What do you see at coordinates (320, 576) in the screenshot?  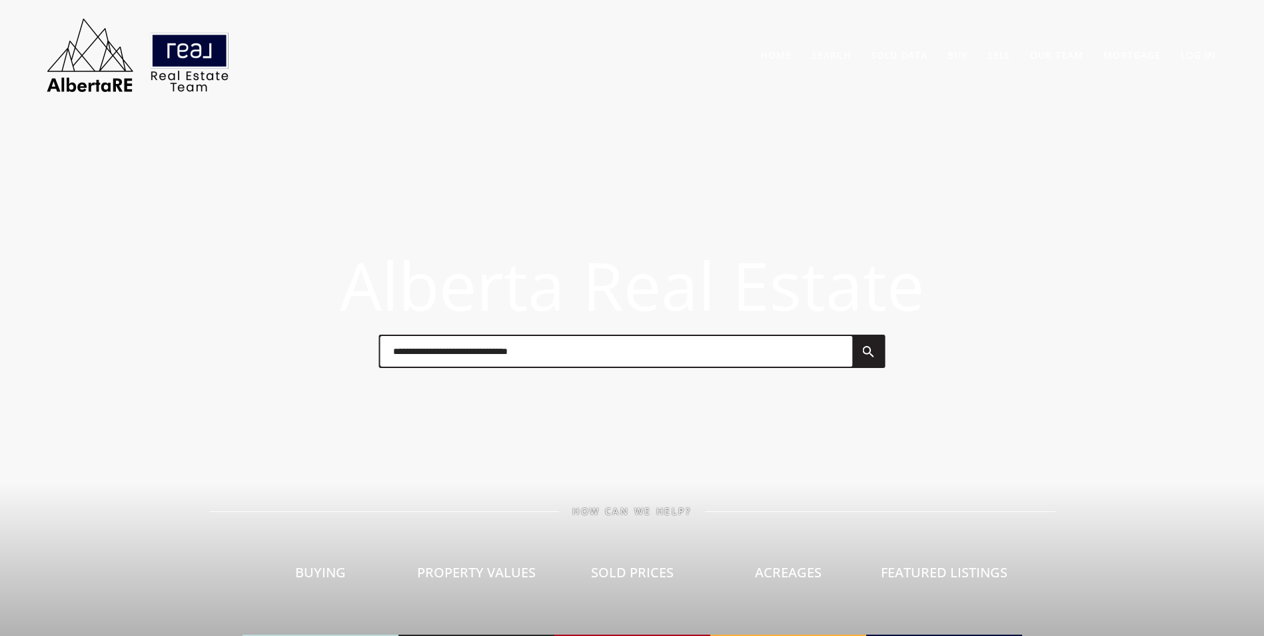 I see `a: Buying` at bounding box center [320, 576].